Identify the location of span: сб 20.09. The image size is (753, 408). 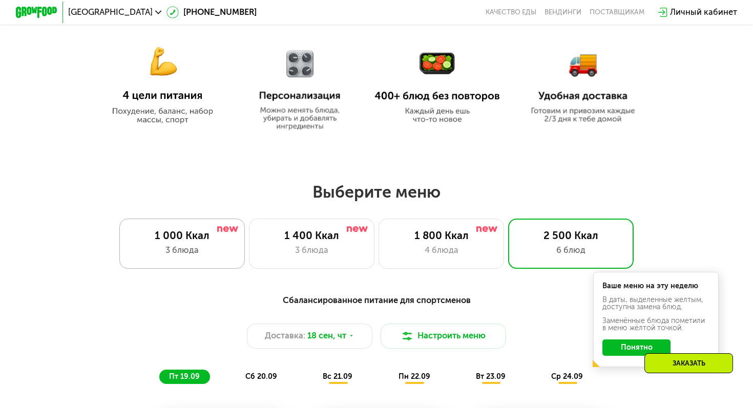
(261, 377).